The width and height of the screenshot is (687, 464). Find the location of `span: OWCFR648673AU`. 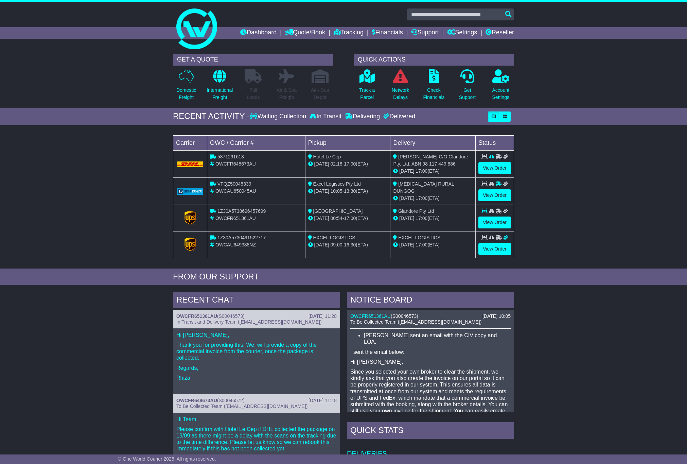

span: OWCFR648673AU is located at coordinates (235, 164).